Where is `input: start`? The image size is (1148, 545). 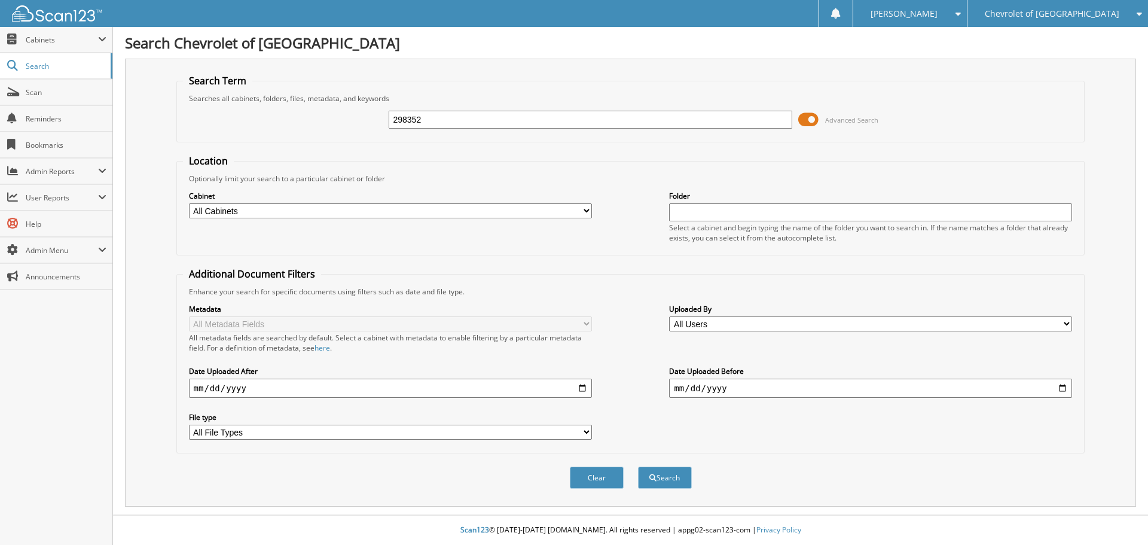 input: start is located at coordinates (390, 388).